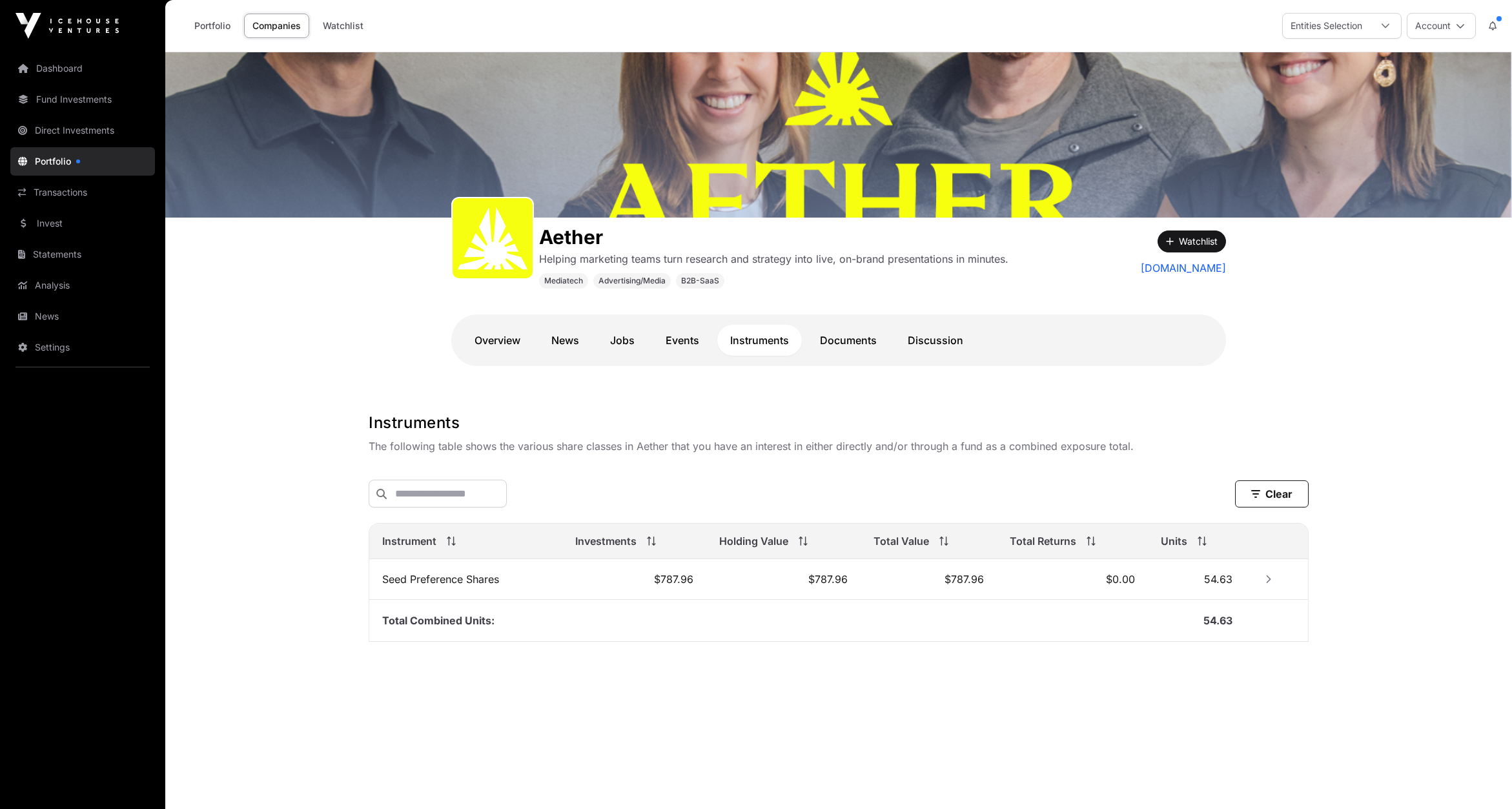 Image resolution: width=1512 pixels, height=809 pixels. I want to click on a: Dashboard, so click(83, 69).